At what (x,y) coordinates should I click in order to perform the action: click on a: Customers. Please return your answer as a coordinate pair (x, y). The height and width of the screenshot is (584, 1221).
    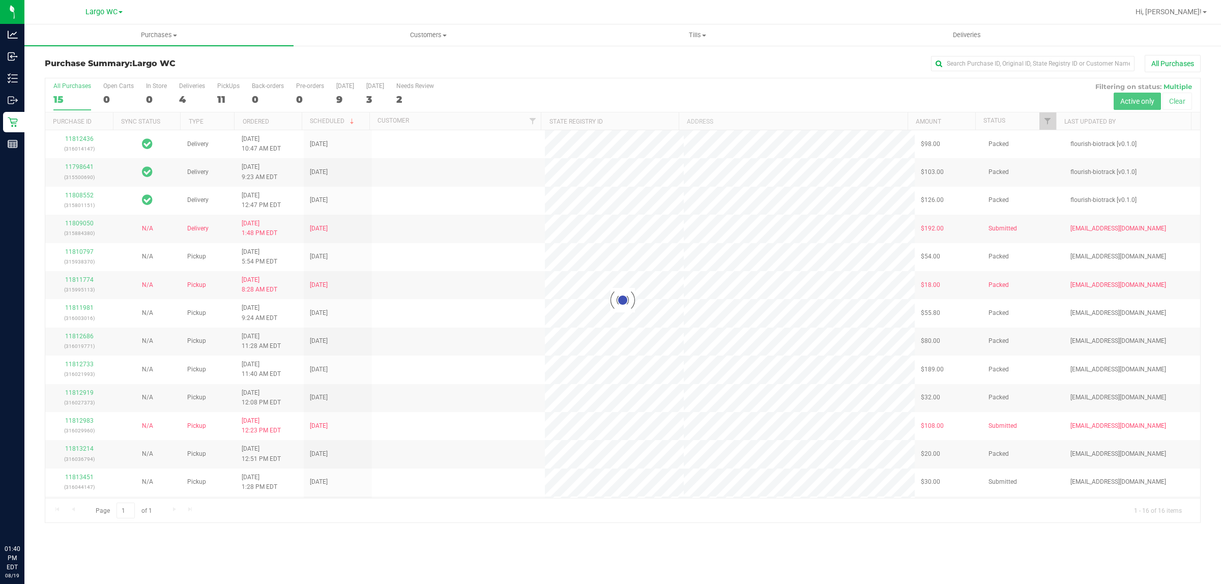
    Looking at the image, I should click on (428, 35).